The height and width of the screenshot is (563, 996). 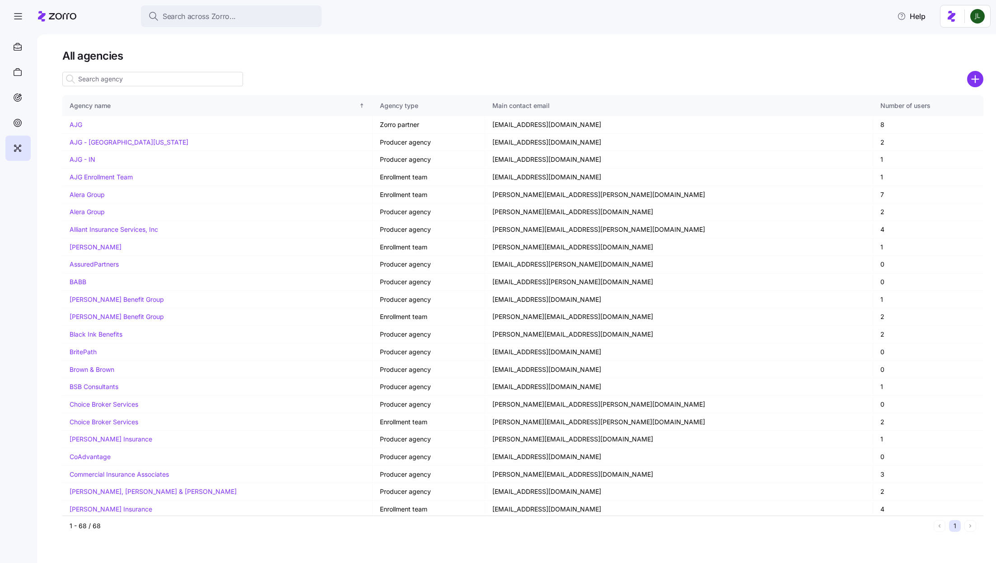 What do you see at coordinates (231, 16) in the screenshot?
I see `button: Search across Zorro...` at bounding box center [231, 16].